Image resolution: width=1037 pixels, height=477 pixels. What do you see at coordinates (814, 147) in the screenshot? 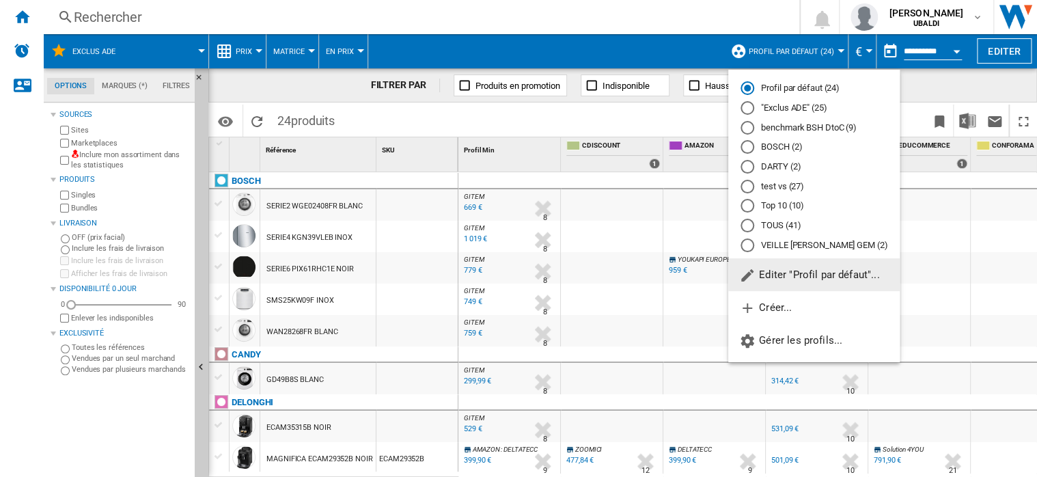
I see `md-radio-button: BOSCH (2)` at bounding box center [814, 147].